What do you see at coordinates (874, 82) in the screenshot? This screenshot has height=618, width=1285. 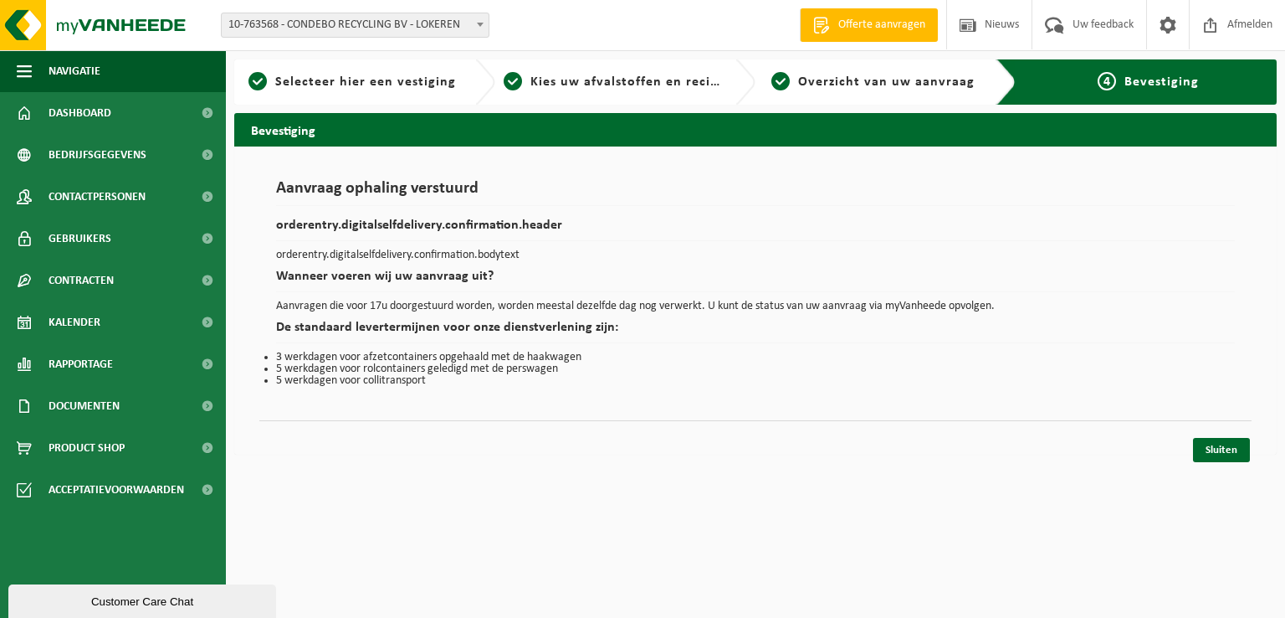 I see `a: 3Overzicht van uw aanvraag` at bounding box center [874, 82].